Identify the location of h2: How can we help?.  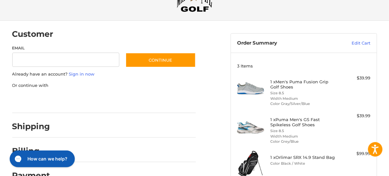
(41, 11).